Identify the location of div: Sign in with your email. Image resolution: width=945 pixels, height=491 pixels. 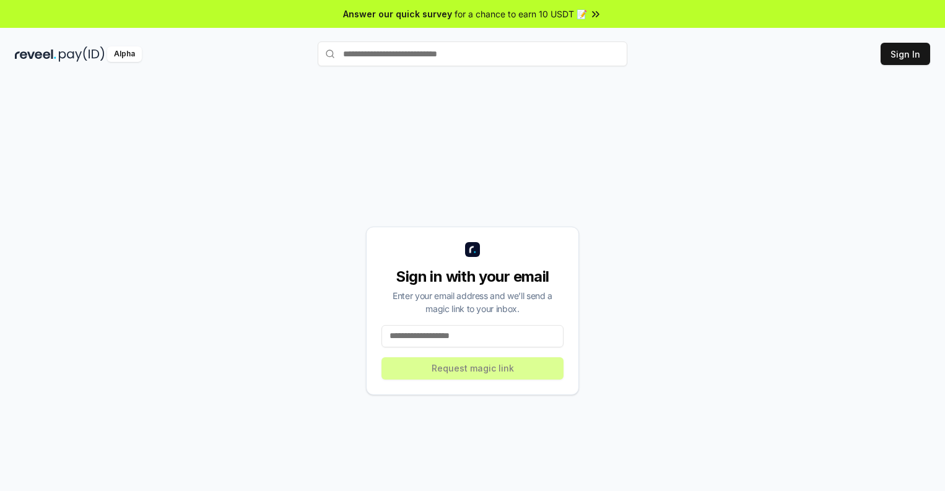
(472, 277).